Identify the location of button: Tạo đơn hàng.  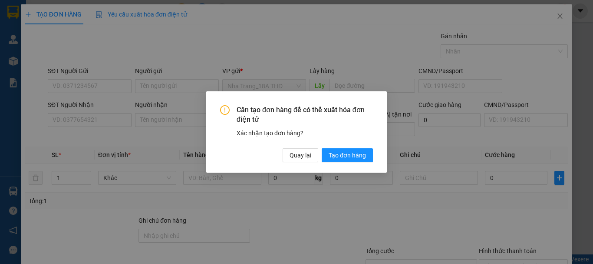
(348, 155).